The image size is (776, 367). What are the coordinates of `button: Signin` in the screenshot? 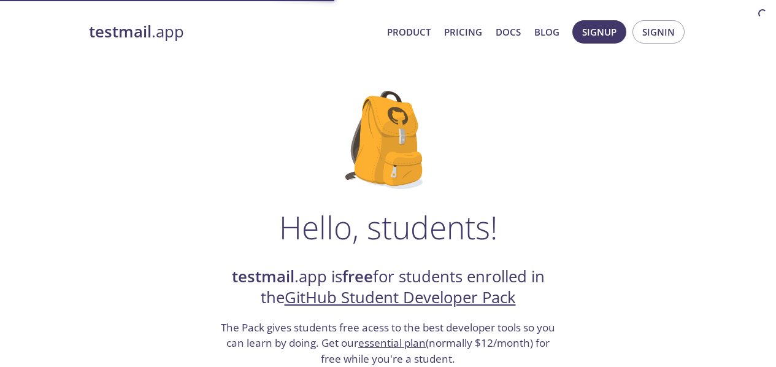 It's located at (658, 32).